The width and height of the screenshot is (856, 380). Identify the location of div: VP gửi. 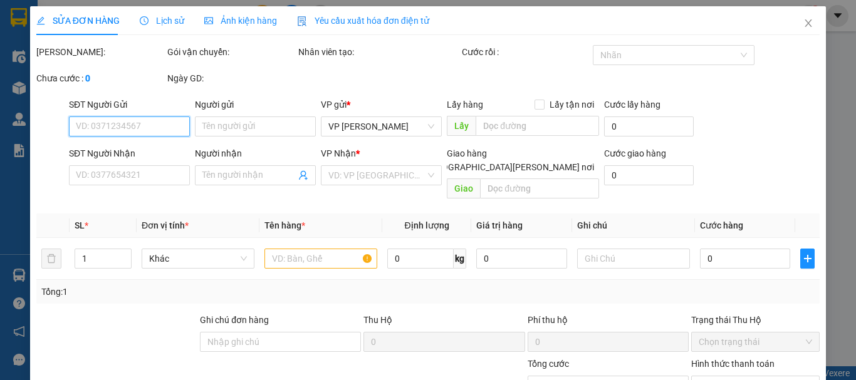
(381, 105).